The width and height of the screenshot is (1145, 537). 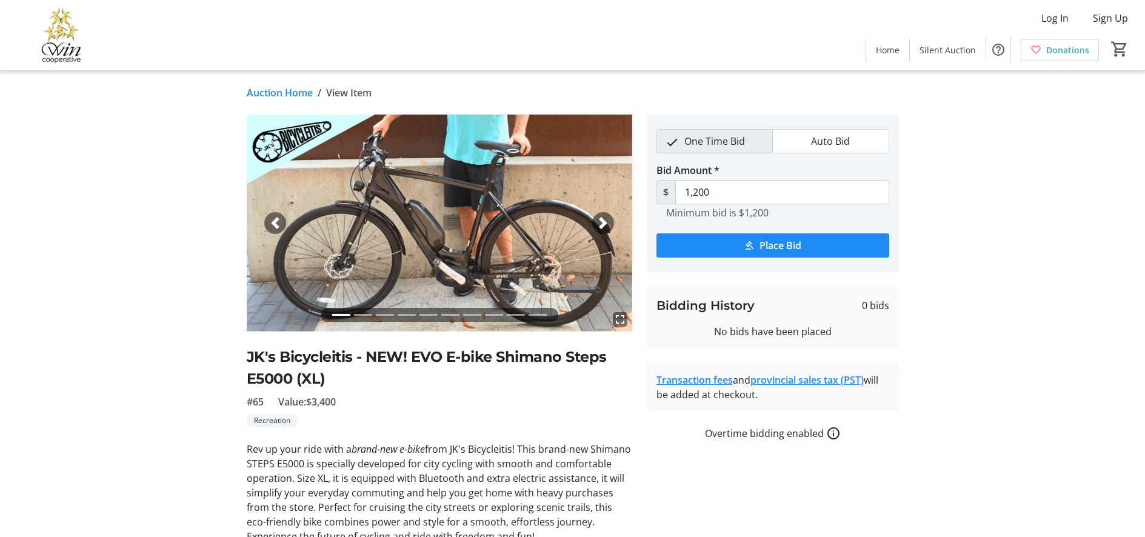 I want to click on div: Overtime bidding enabled, so click(x=773, y=434).